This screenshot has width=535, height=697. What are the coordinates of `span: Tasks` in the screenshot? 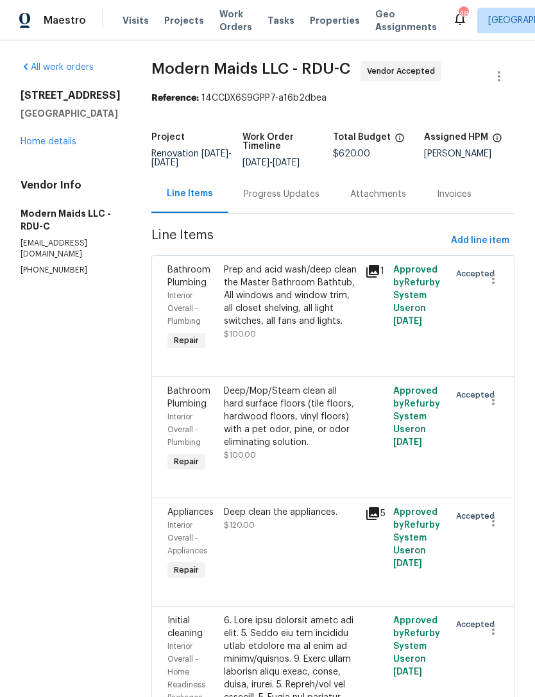 It's located at (281, 21).